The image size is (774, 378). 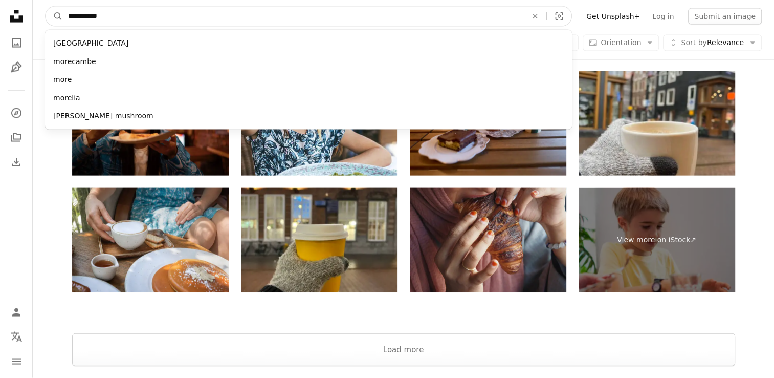 What do you see at coordinates (308, 98) in the screenshot?
I see `div: morelia` at bounding box center [308, 98].